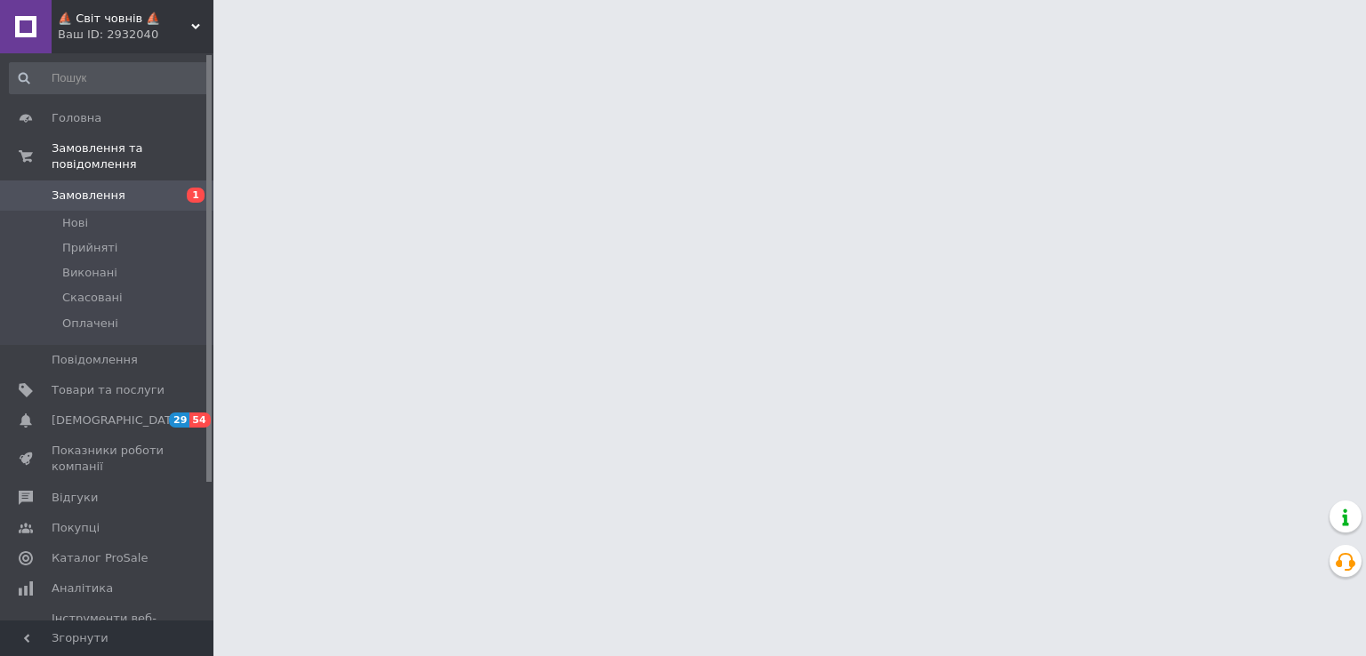 The image size is (1366, 656). What do you see at coordinates (94, 360) in the screenshot?
I see `span: Повідомлення` at bounding box center [94, 360].